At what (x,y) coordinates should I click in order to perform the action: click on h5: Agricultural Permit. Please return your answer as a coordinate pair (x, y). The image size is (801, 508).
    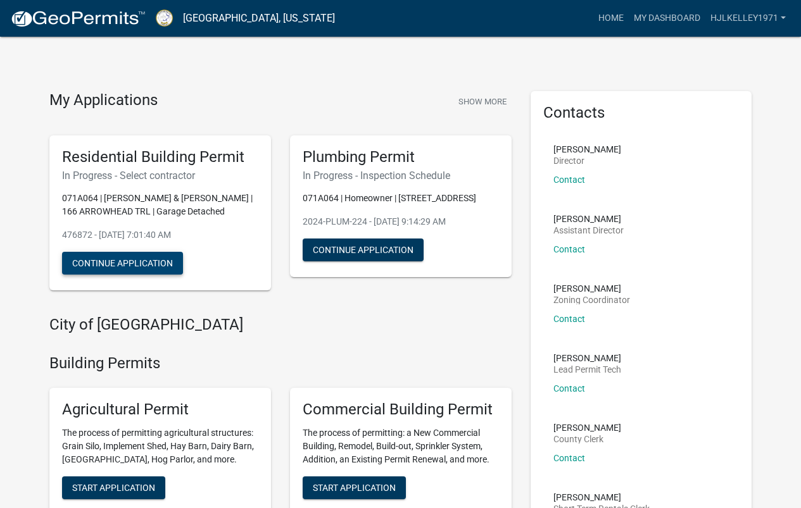
    Looking at the image, I should click on (160, 410).